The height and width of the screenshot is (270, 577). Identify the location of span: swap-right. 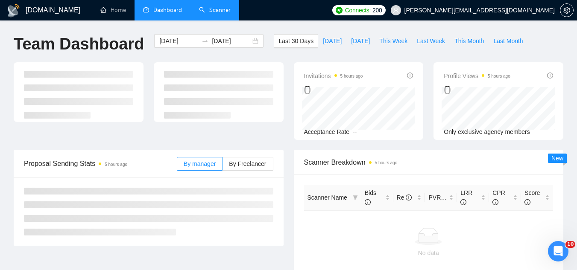
(205, 41).